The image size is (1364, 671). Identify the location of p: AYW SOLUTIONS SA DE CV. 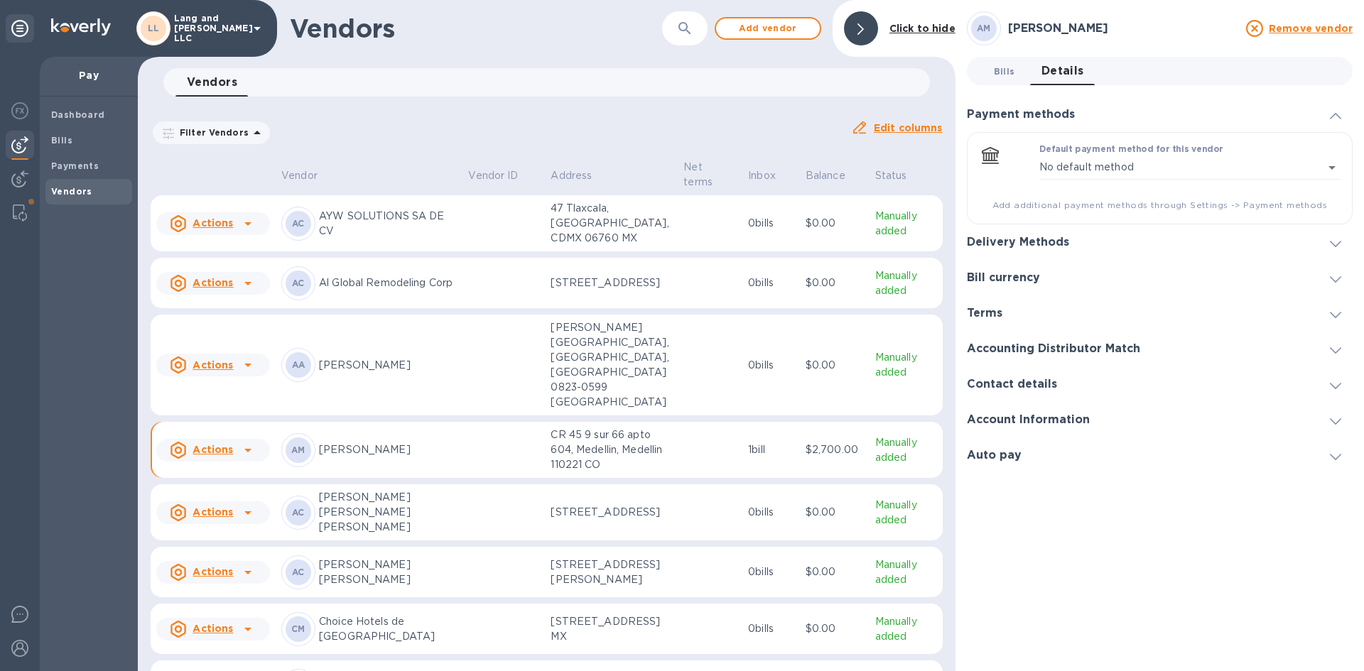
(388, 224).